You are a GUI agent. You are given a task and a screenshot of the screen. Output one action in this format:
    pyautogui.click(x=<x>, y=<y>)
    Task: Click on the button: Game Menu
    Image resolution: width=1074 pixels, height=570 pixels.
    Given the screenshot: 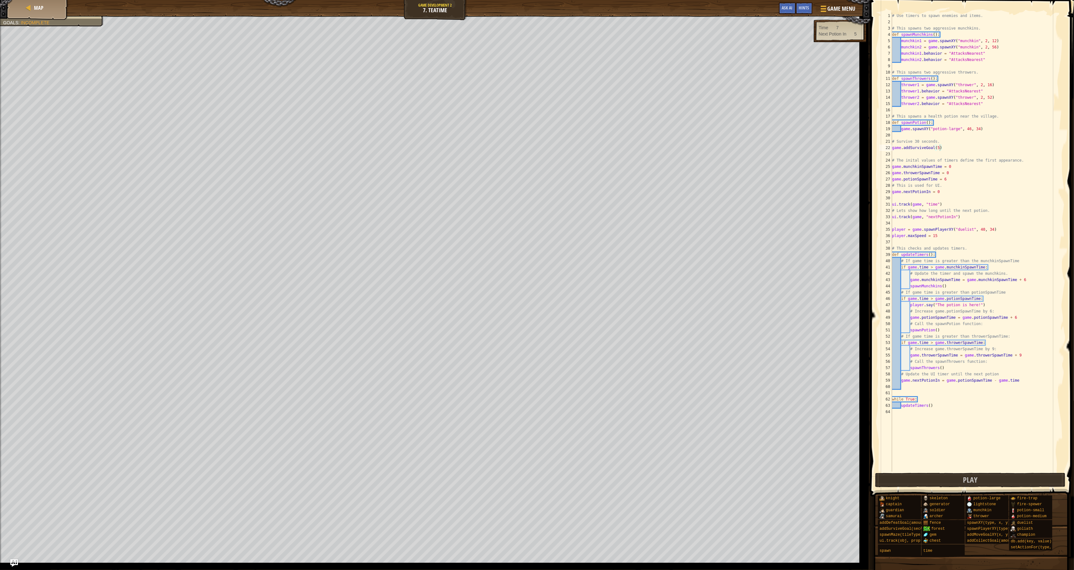 What is the action you would take?
    pyautogui.click(x=837, y=10)
    